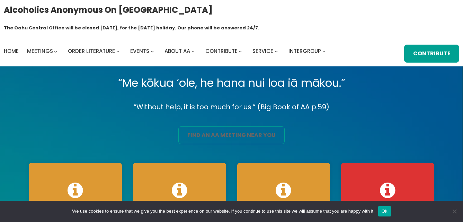  What do you see at coordinates (91, 51) in the screenshot?
I see `span: Order Literature` at bounding box center [91, 51].